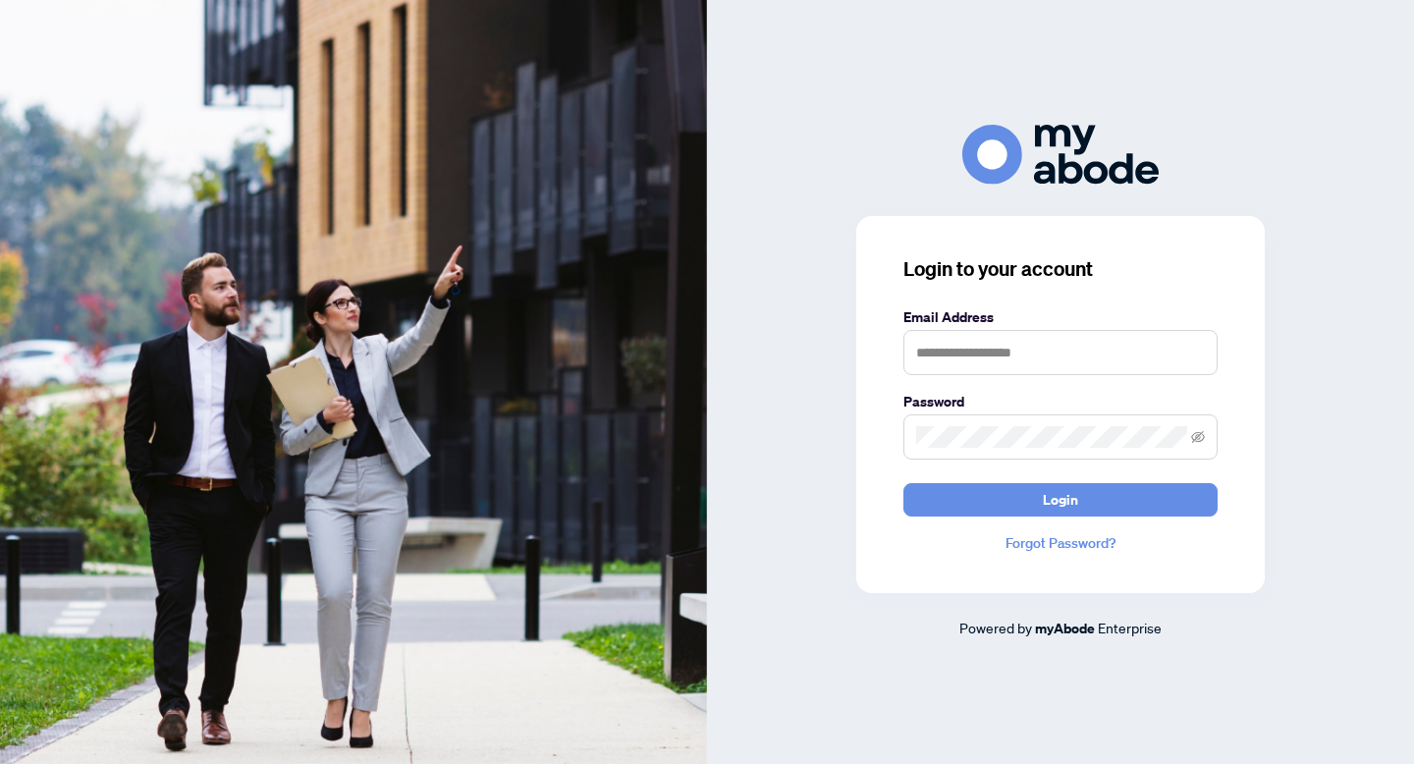  Describe the element at coordinates (1060, 500) in the screenshot. I see `button: Login` at that location.